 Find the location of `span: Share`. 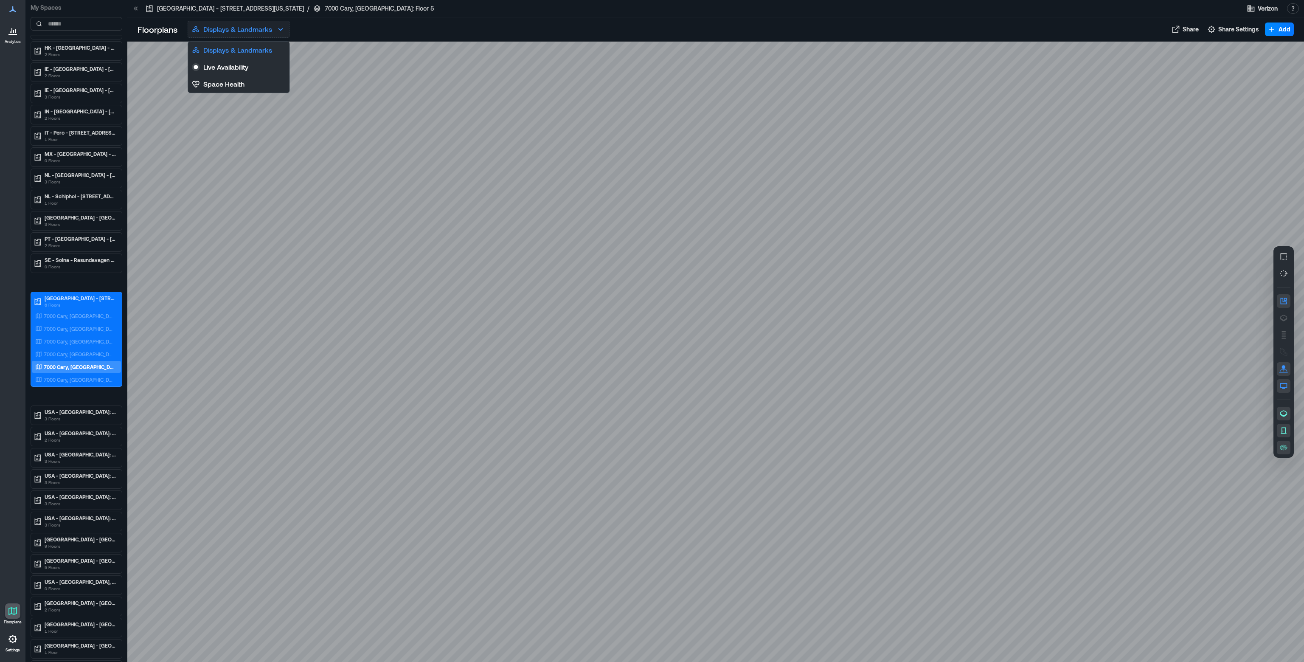

span: Share is located at coordinates (1191, 29).